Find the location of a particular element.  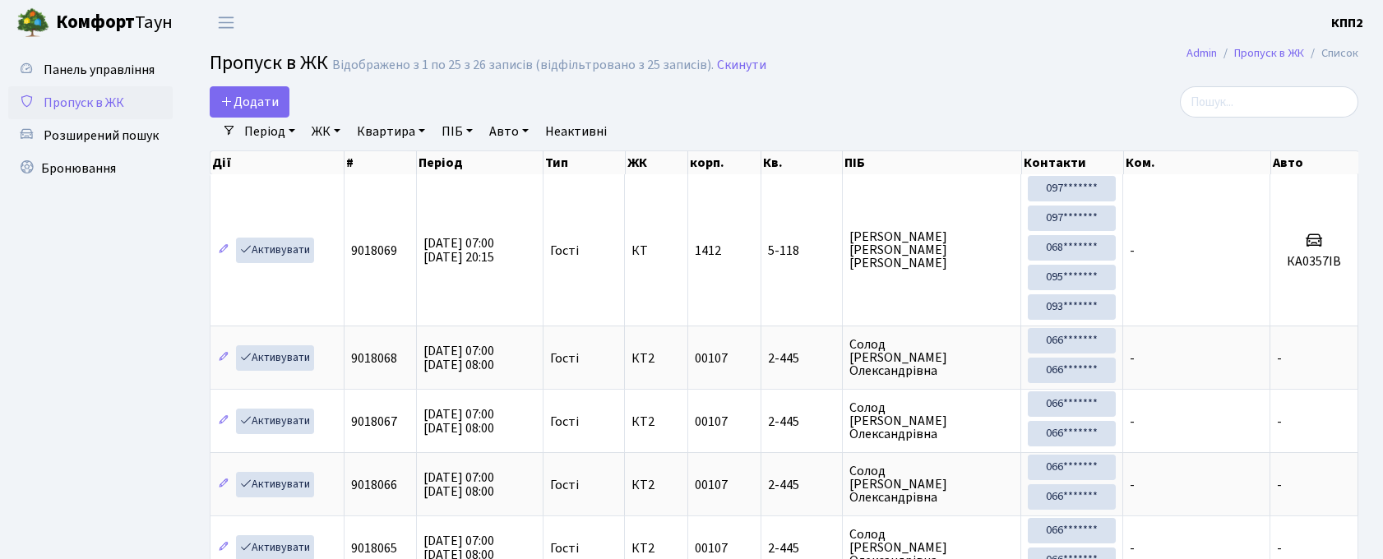

span: 9018067 is located at coordinates (374, 422).